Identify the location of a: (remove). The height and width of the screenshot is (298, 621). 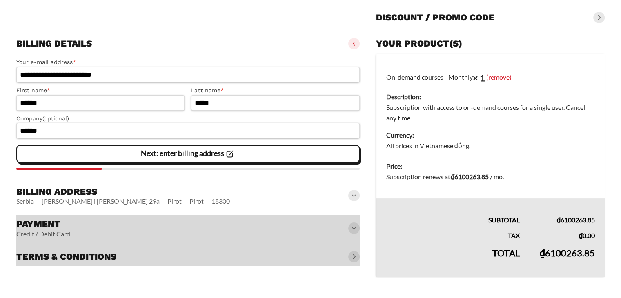
(499, 76).